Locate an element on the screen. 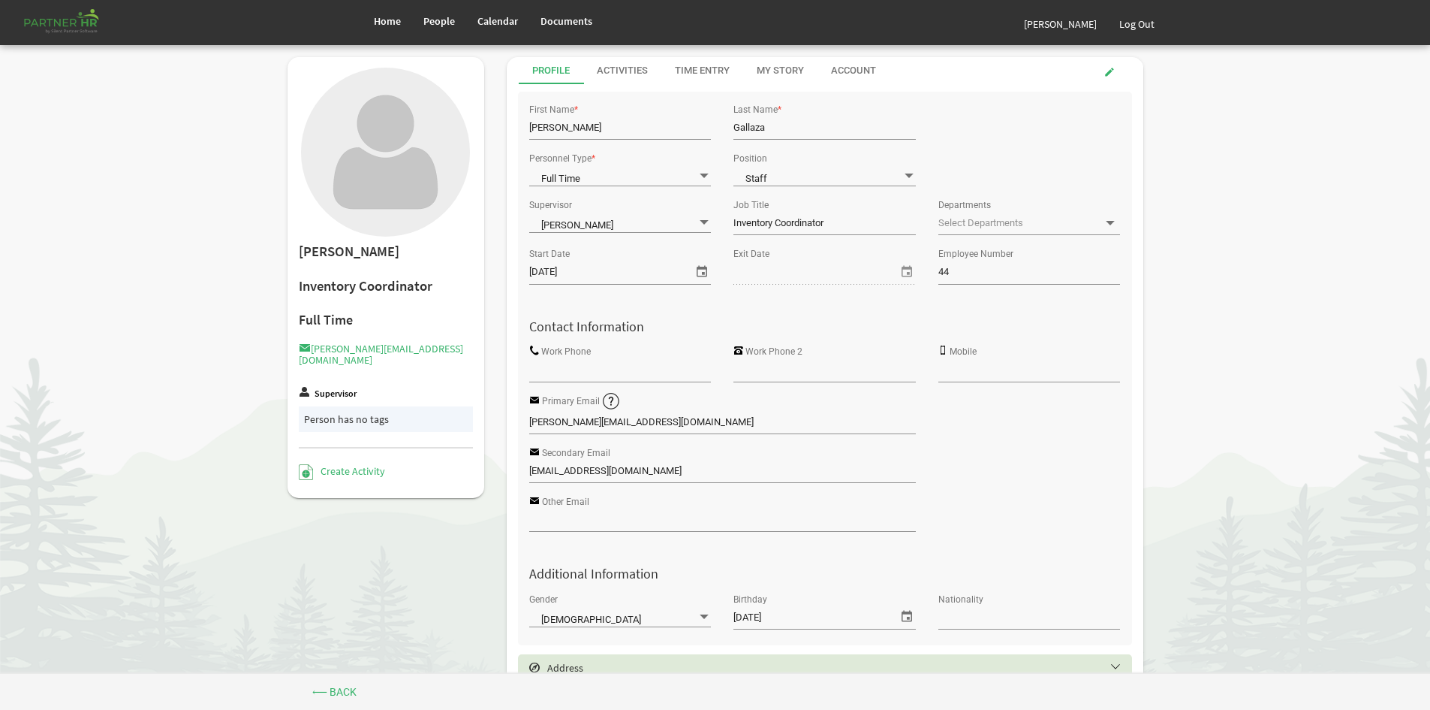  label: Primary Email is located at coordinates (571, 401).